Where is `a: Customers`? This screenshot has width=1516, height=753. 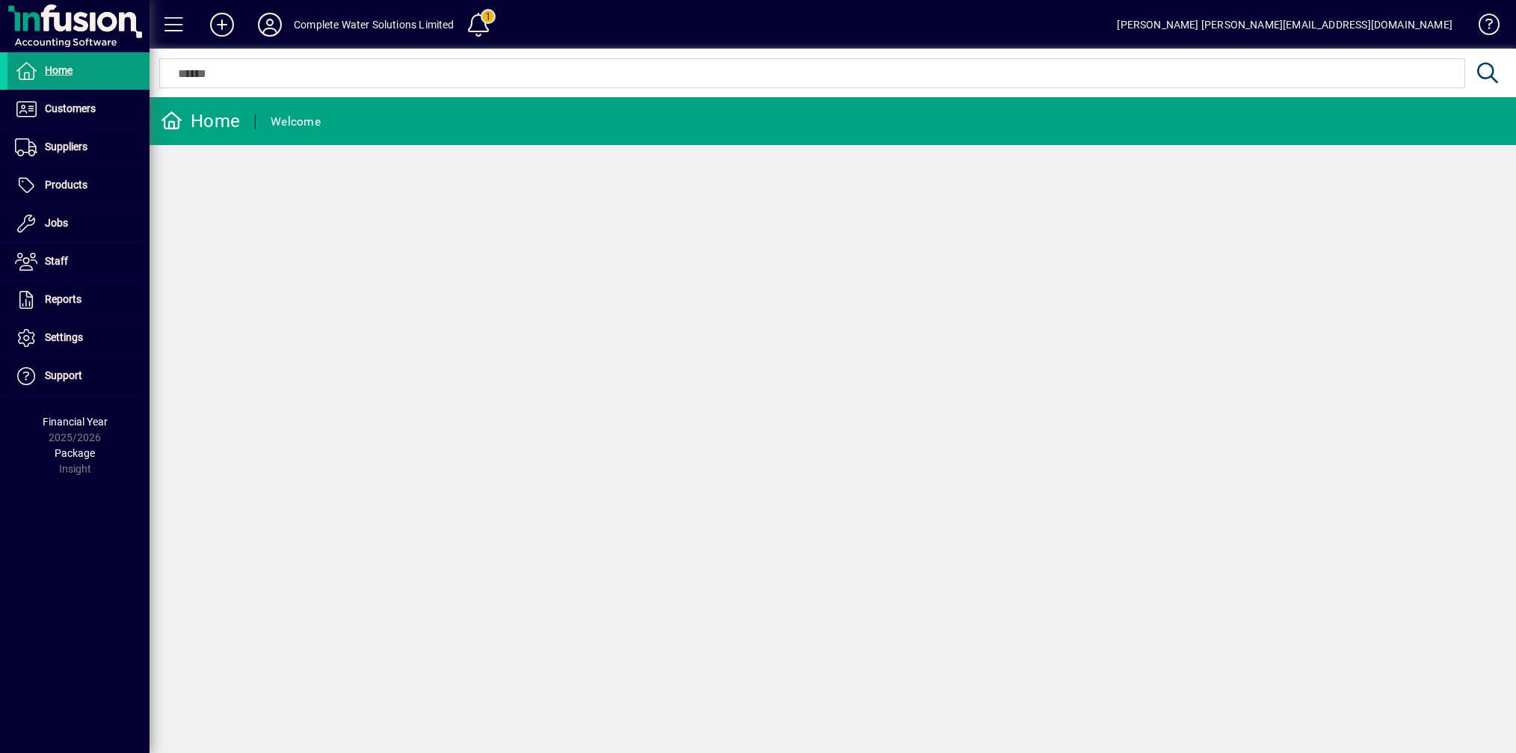 a: Customers is located at coordinates (78, 109).